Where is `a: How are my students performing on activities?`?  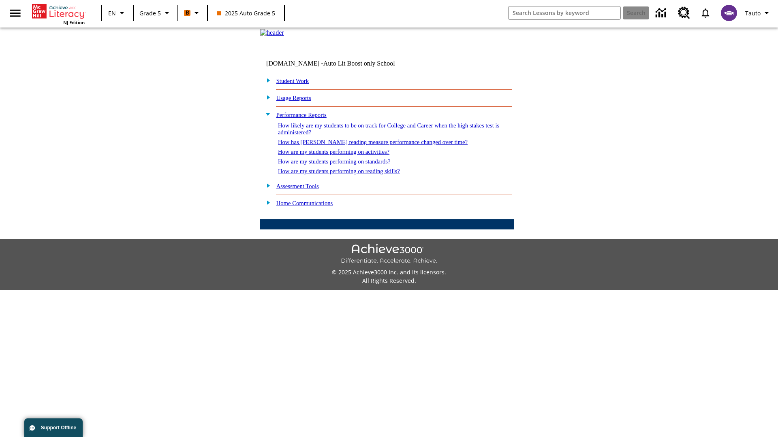
a: How are my students performing on activities? is located at coordinates (333, 152).